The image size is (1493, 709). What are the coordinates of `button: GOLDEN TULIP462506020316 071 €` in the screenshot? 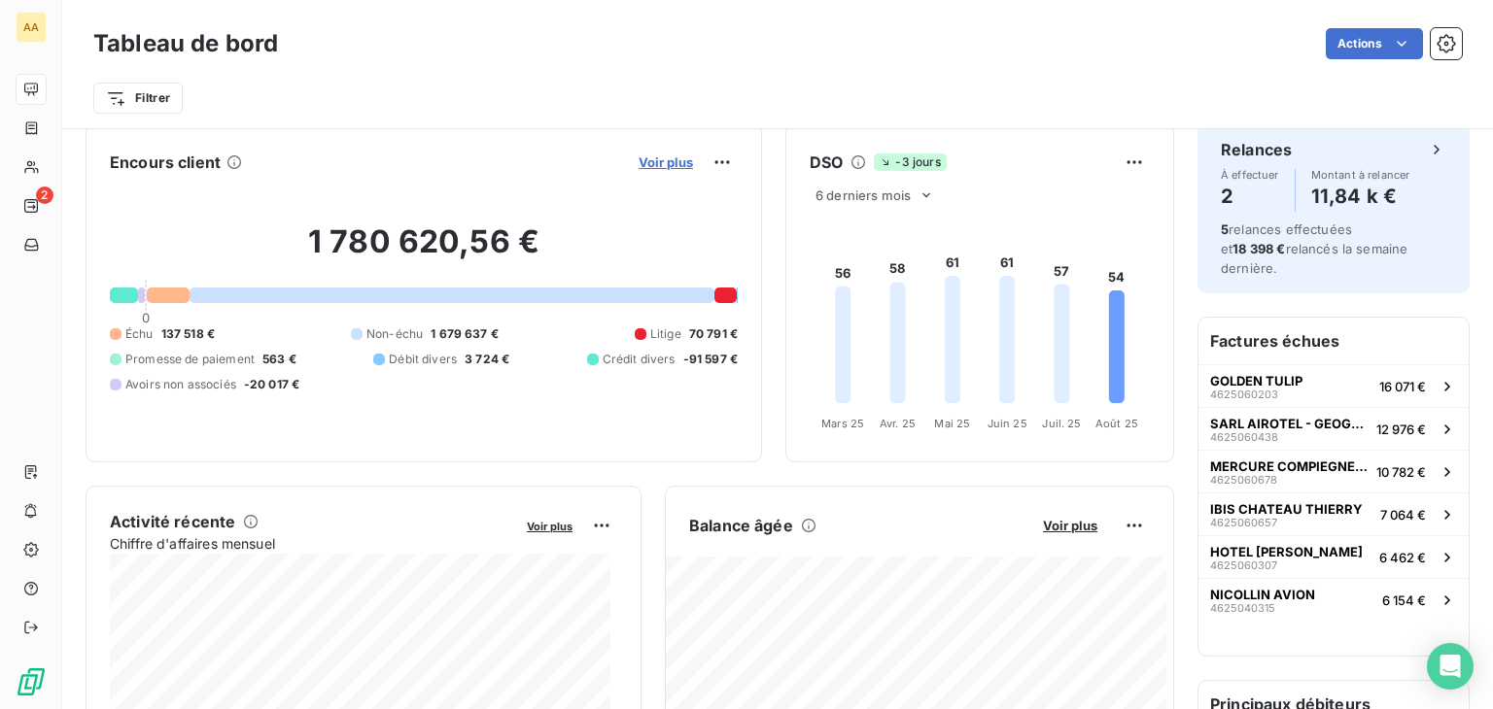 It's located at (1333, 386).